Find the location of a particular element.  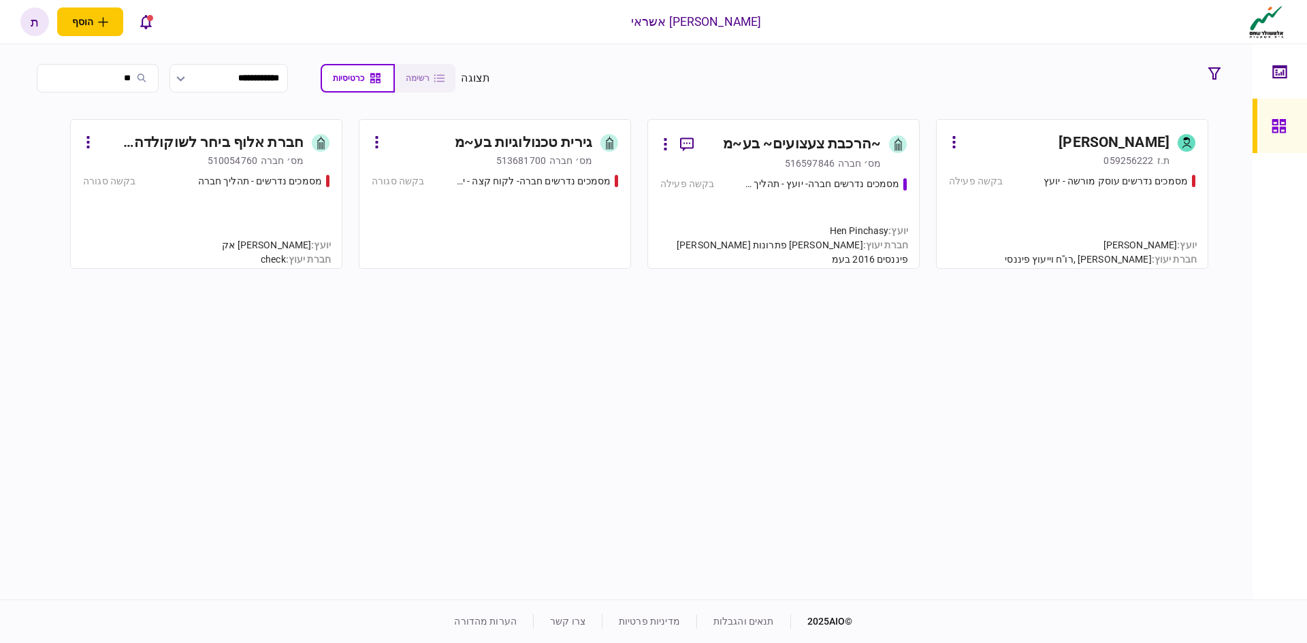

button: רשימה is located at coordinates (425, 78).